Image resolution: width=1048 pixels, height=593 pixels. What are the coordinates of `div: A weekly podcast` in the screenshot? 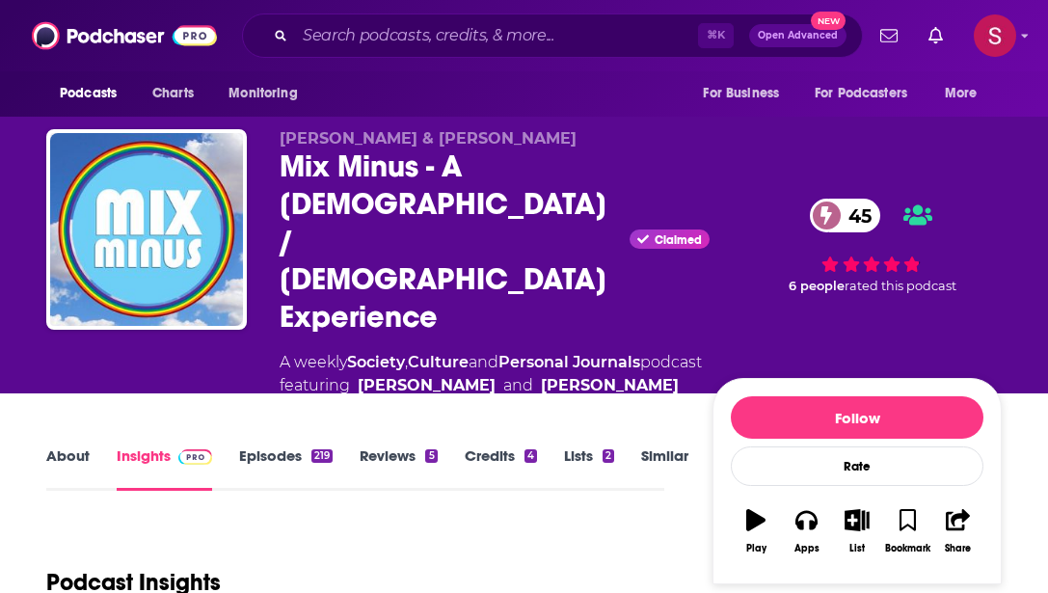 It's located at (491, 374).